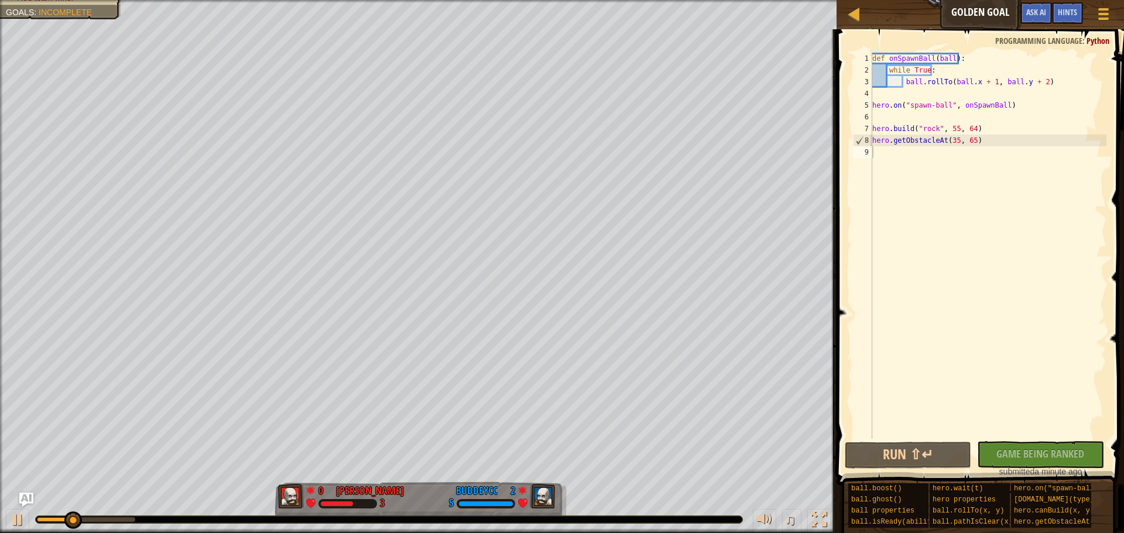 The height and width of the screenshot is (533, 1124). I want to click on span: ball.rollTo(x, y), so click(968, 511).